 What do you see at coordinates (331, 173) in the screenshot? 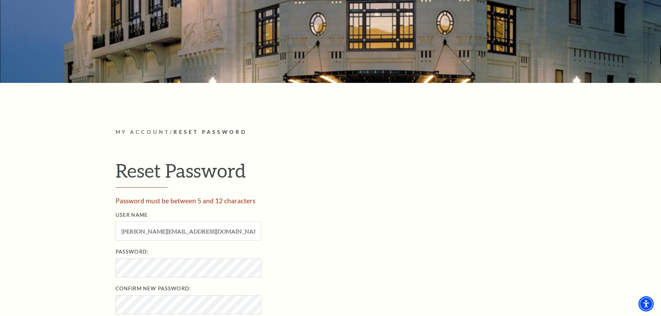
I see `h1: Reset Password` at bounding box center [331, 173].